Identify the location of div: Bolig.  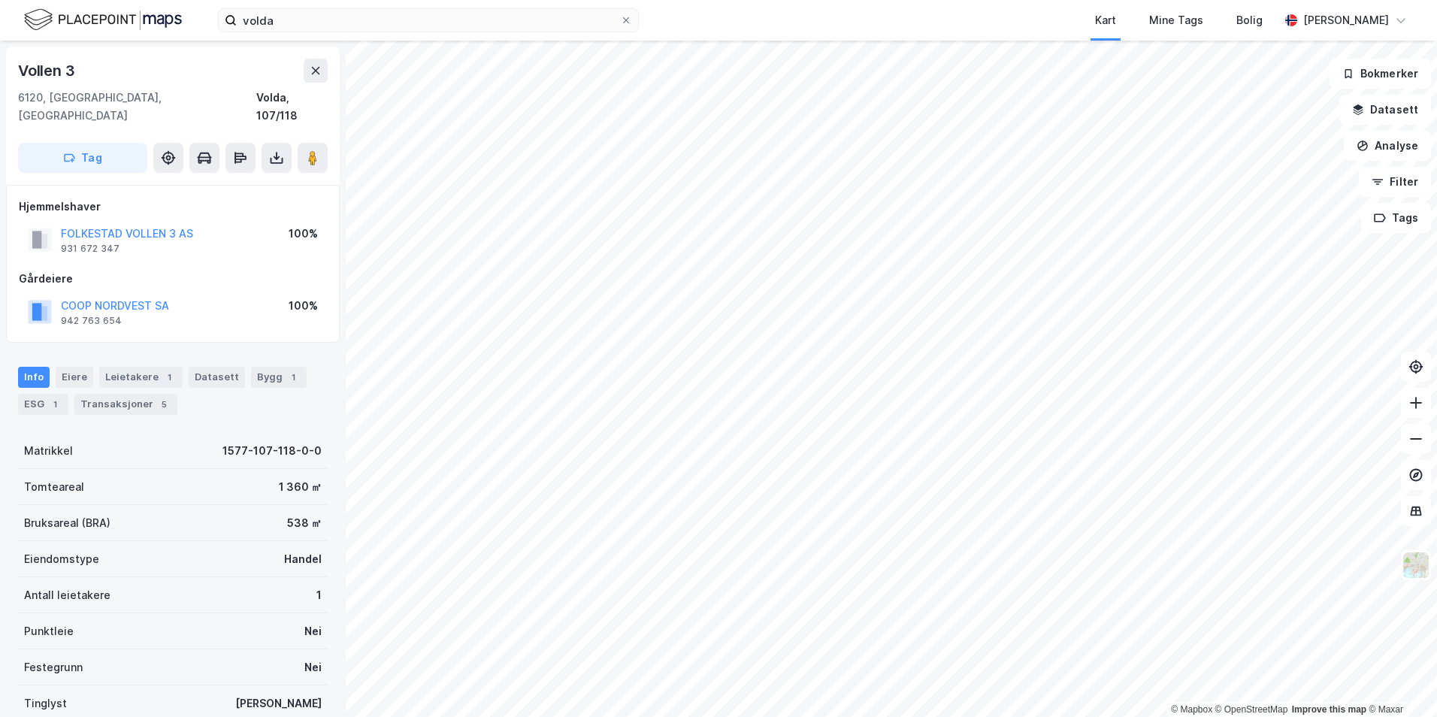
(1249, 20).